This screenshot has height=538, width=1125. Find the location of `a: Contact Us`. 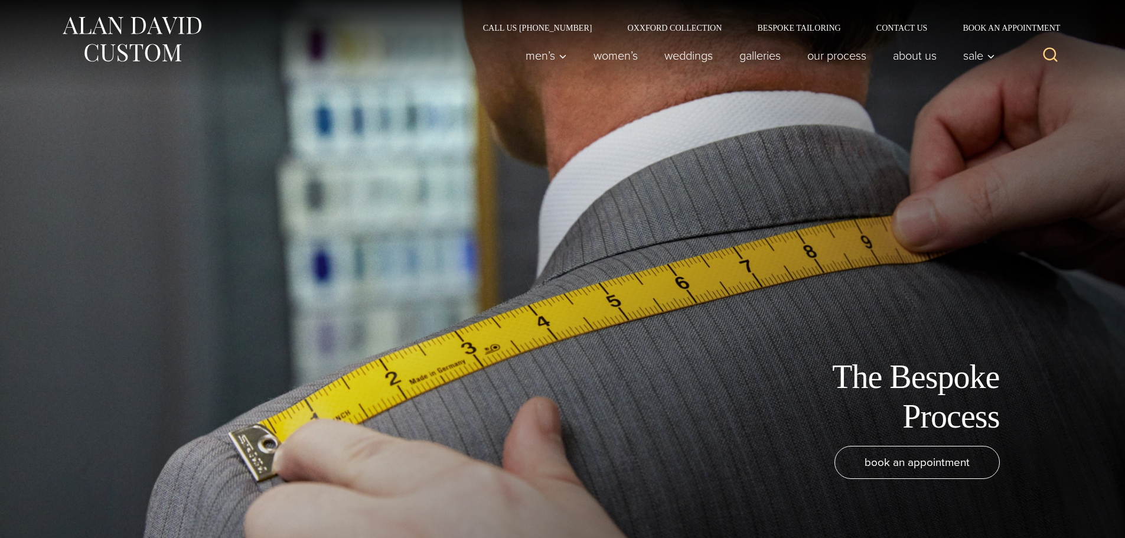

a: Contact Us is located at coordinates (902, 28).